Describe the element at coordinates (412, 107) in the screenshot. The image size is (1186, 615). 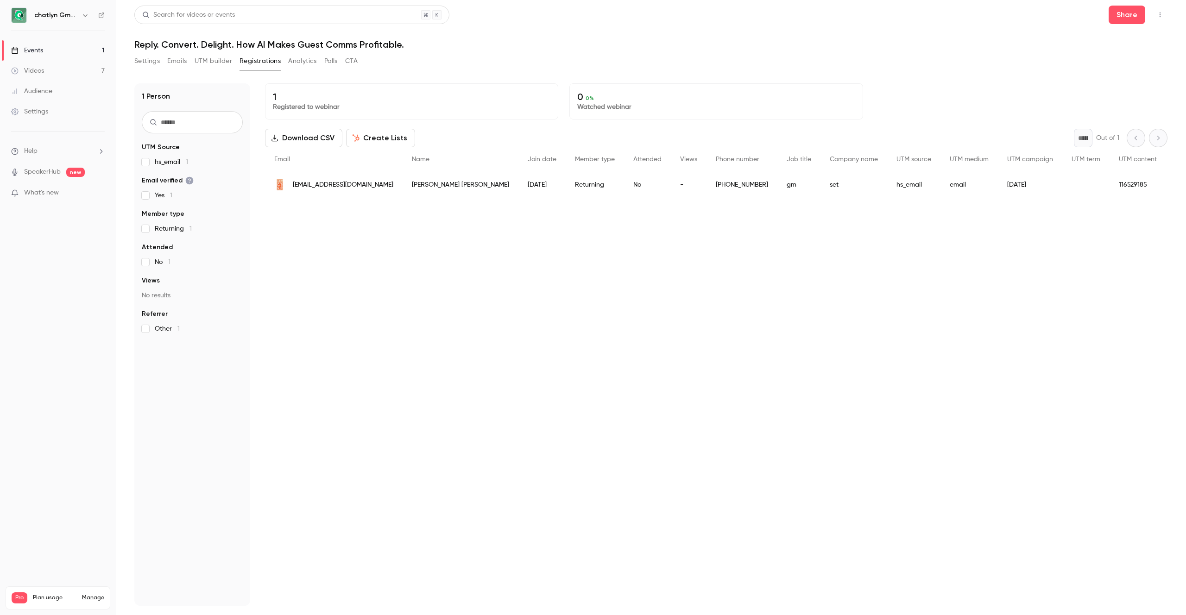
I see `p: Registered to webinar` at that location.